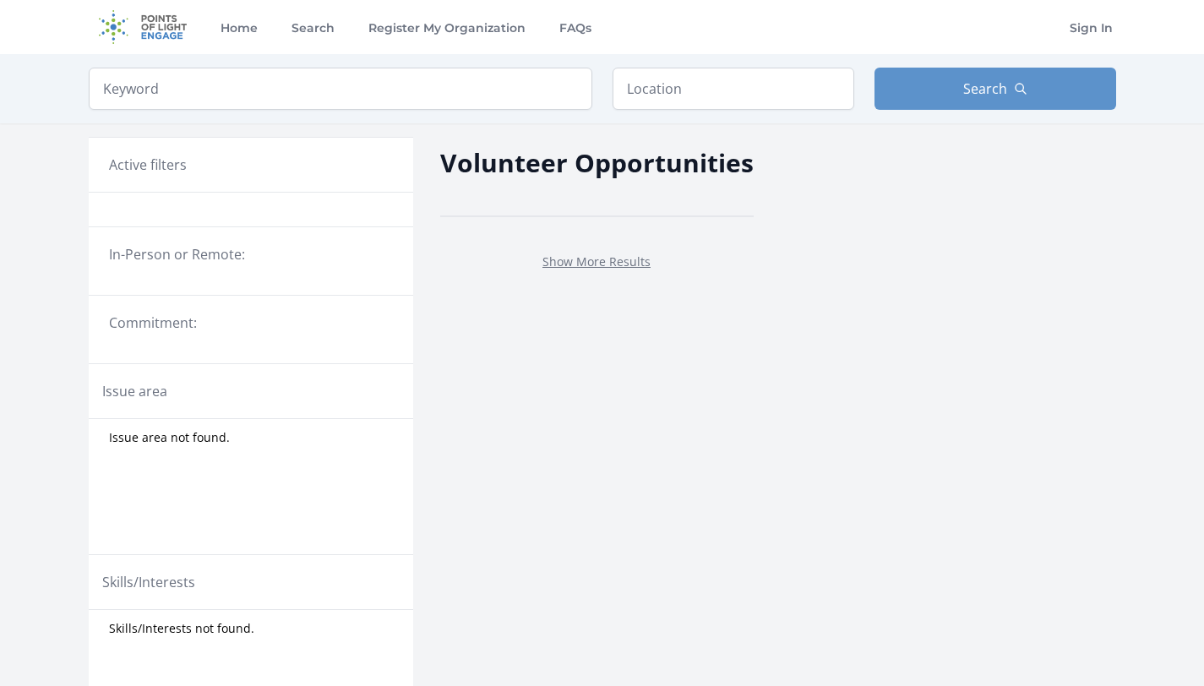  What do you see at coordinates (995, 89) in the screenshot?
I see `button: Search` at bounding box center [995, 89].